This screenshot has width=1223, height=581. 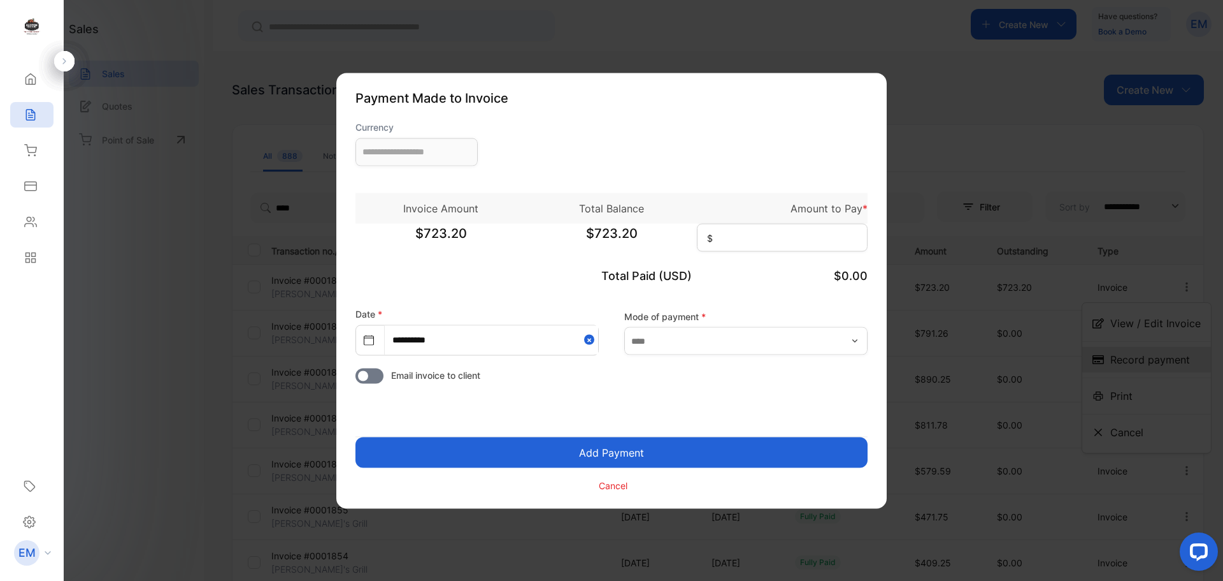 I want to click on p: Cancel, so click(x=613, y=485).